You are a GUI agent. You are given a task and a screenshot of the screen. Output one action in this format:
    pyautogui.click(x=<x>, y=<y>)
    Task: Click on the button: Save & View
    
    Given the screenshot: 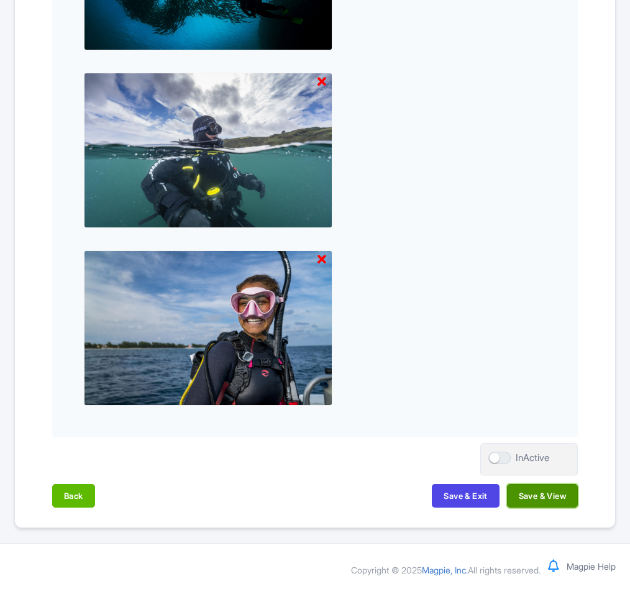 What is the action you would take?
    pyautogui.click(x=543, y=496)
    